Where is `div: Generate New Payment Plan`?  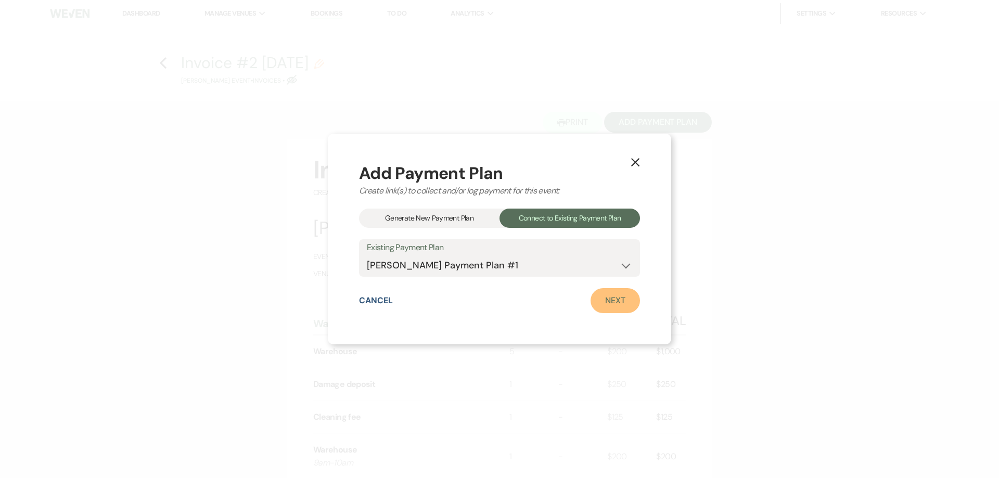
div: Generate New Payment Plan is located at coordinates (429, 218).